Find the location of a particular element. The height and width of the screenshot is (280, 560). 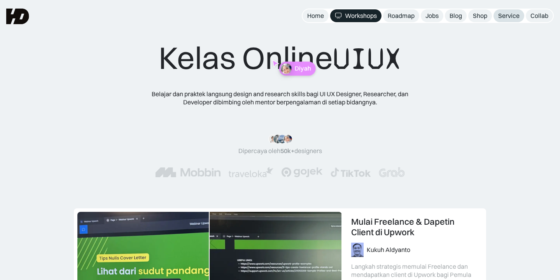

div: Dipercaya oleh designers is located at coordinates (280, 150).